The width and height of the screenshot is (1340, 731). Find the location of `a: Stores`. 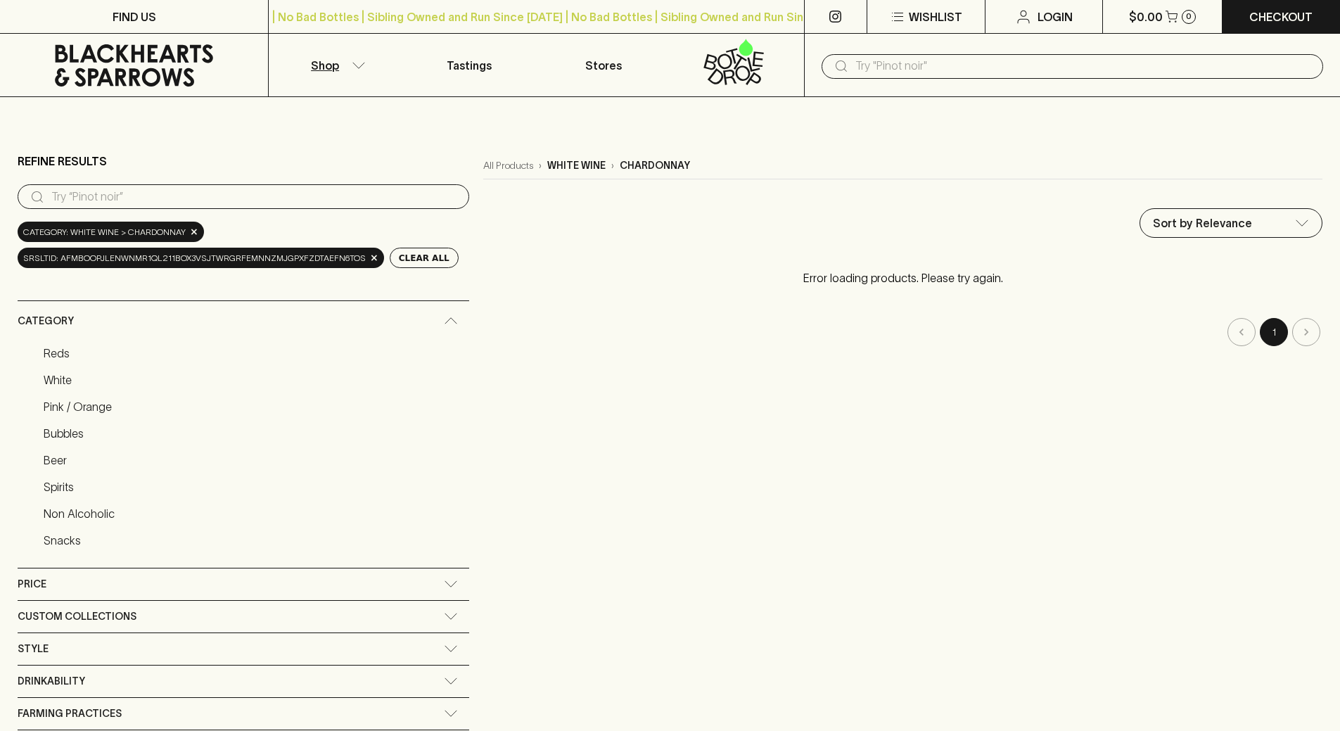

a: Stores is located at coordinates (604, 65).